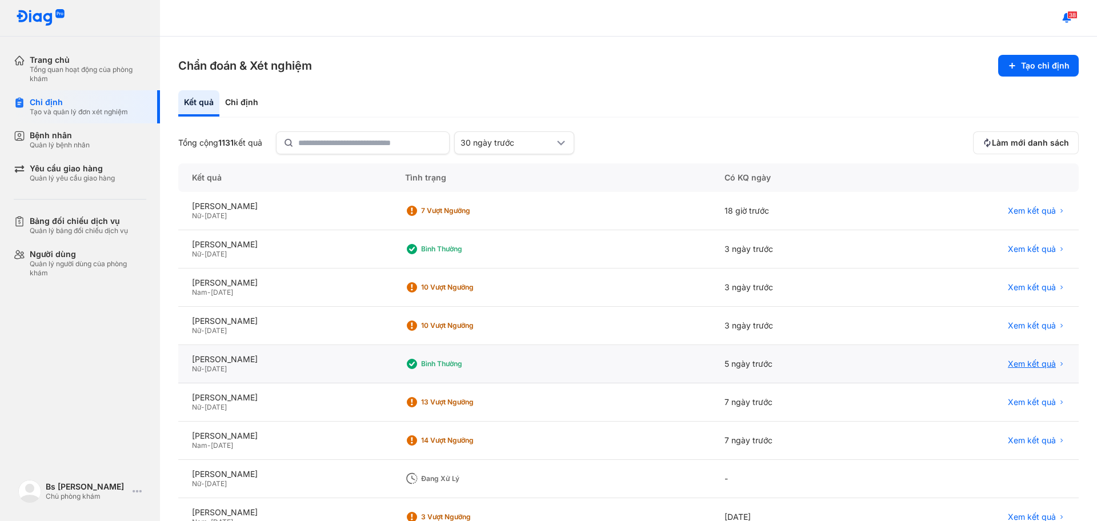  I want to click on div: 30 ngày trước, so click(508, 143).